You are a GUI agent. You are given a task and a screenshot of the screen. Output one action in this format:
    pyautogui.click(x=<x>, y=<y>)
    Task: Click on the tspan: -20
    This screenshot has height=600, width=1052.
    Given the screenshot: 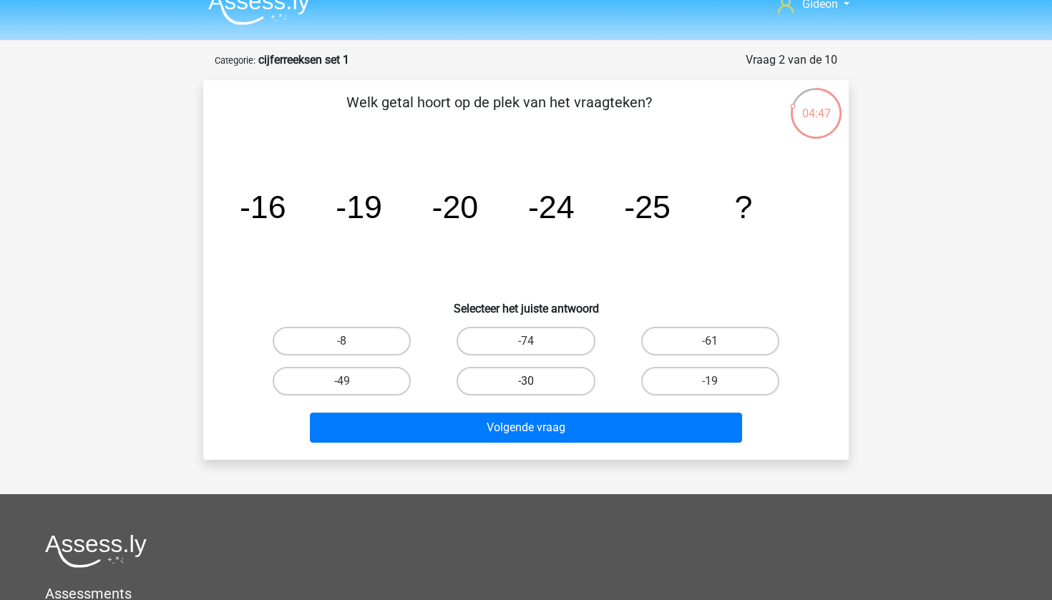 What is the action you would take?
    pyautogui.click(x=455, y=207)
    